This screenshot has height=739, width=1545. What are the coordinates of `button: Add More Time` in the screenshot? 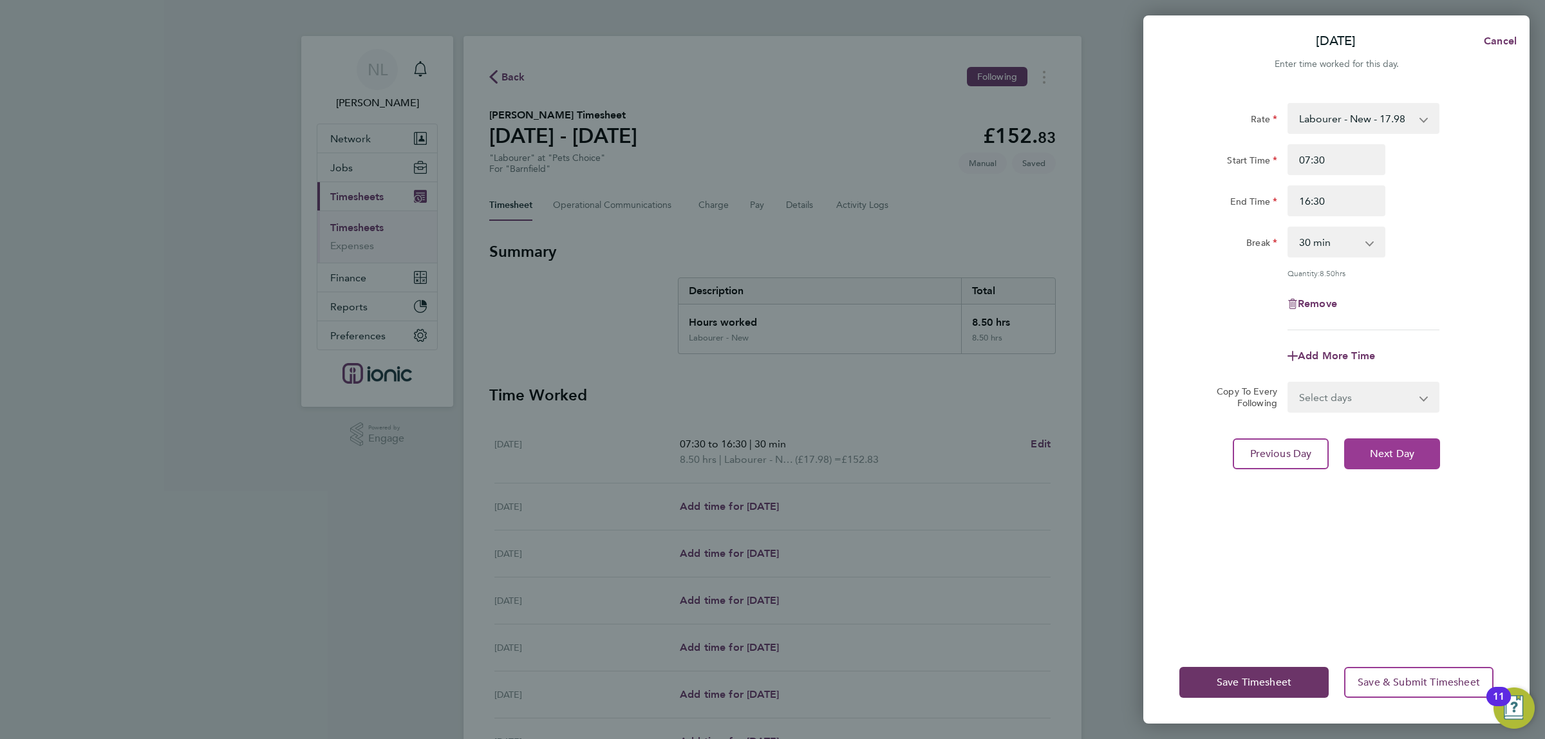 It's located at (1331, 356).